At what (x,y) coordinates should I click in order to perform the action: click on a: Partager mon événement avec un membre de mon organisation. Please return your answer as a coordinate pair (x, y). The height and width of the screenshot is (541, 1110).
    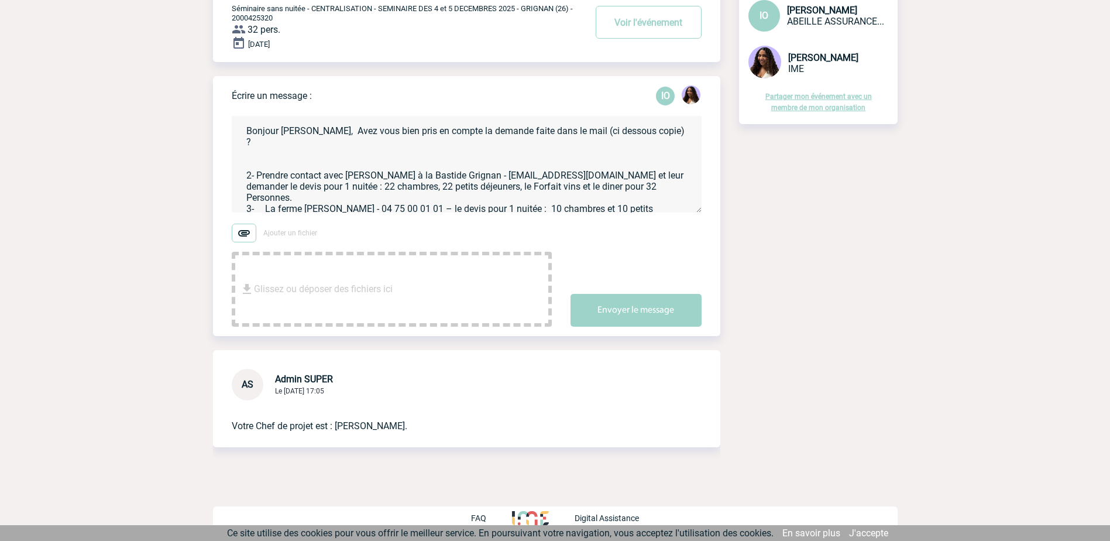
    Looking at the image, I should click on (819, 102).